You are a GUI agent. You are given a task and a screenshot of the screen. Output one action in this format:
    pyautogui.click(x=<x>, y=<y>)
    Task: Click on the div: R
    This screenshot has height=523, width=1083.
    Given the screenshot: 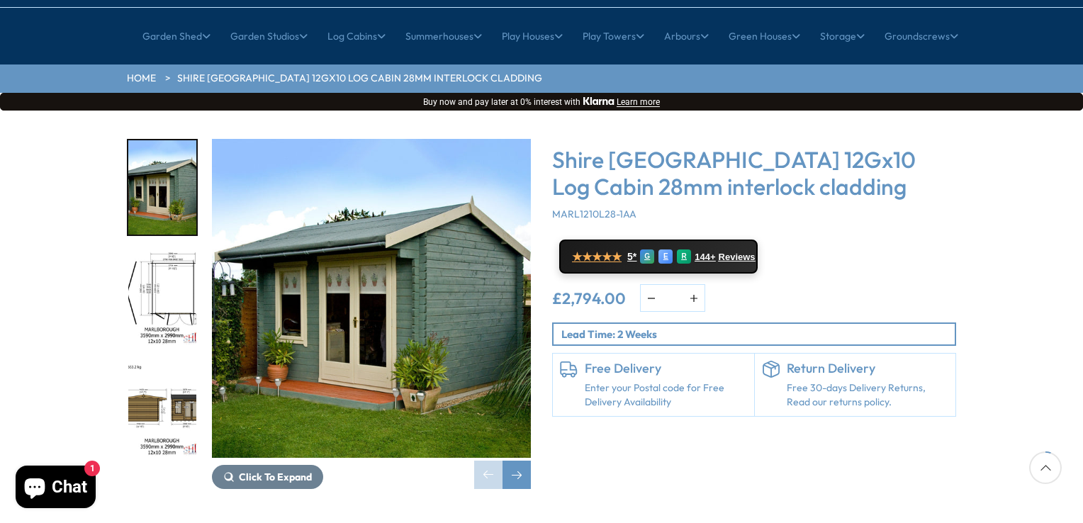 What is the action you would take?
    pyautogui.click(x=684, y=257)
    